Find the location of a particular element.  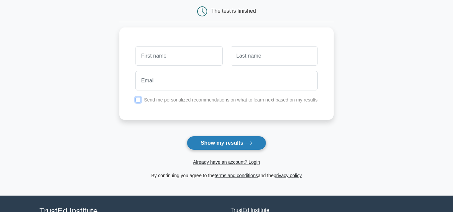

label: Send me personalized recommendations on what to learn next based on my results is located at coordinates (231, 100).